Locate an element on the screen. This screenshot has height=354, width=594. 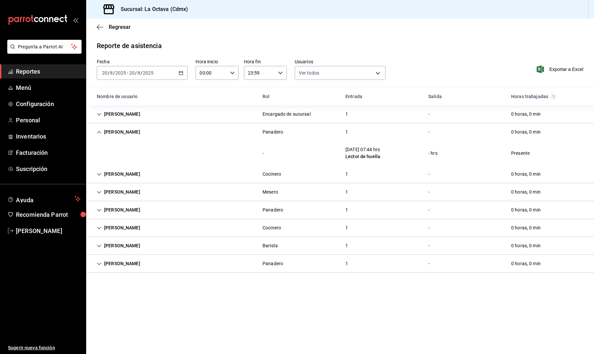
span: Sugerir nueva función is located at coordinates (44, 348).